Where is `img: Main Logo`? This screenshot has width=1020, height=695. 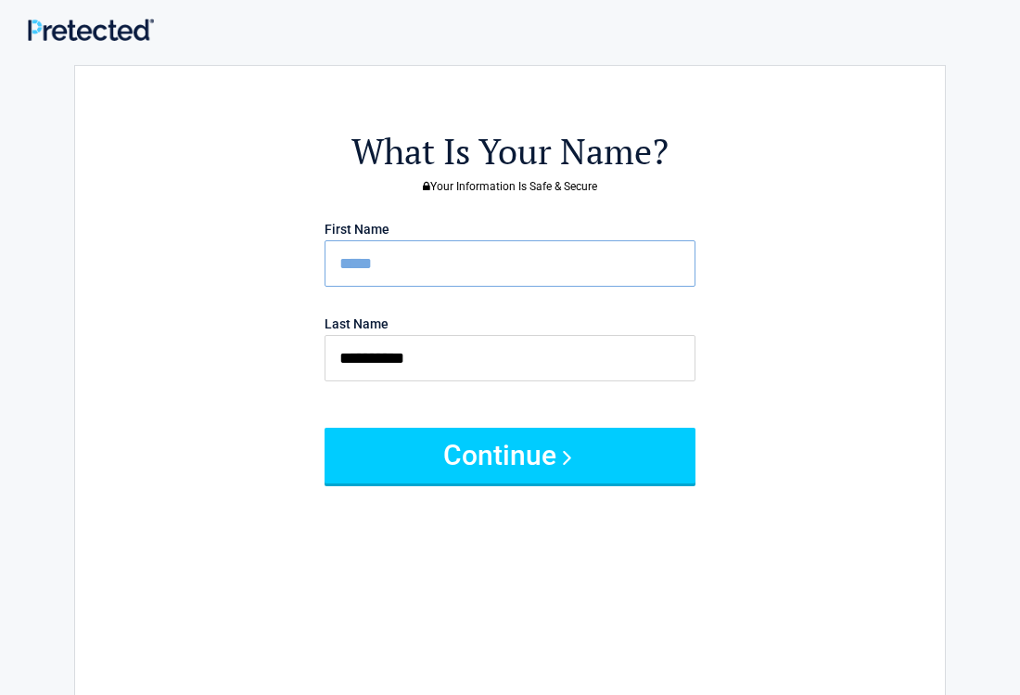 img: Main Logo is located at coordinates (91, 30).